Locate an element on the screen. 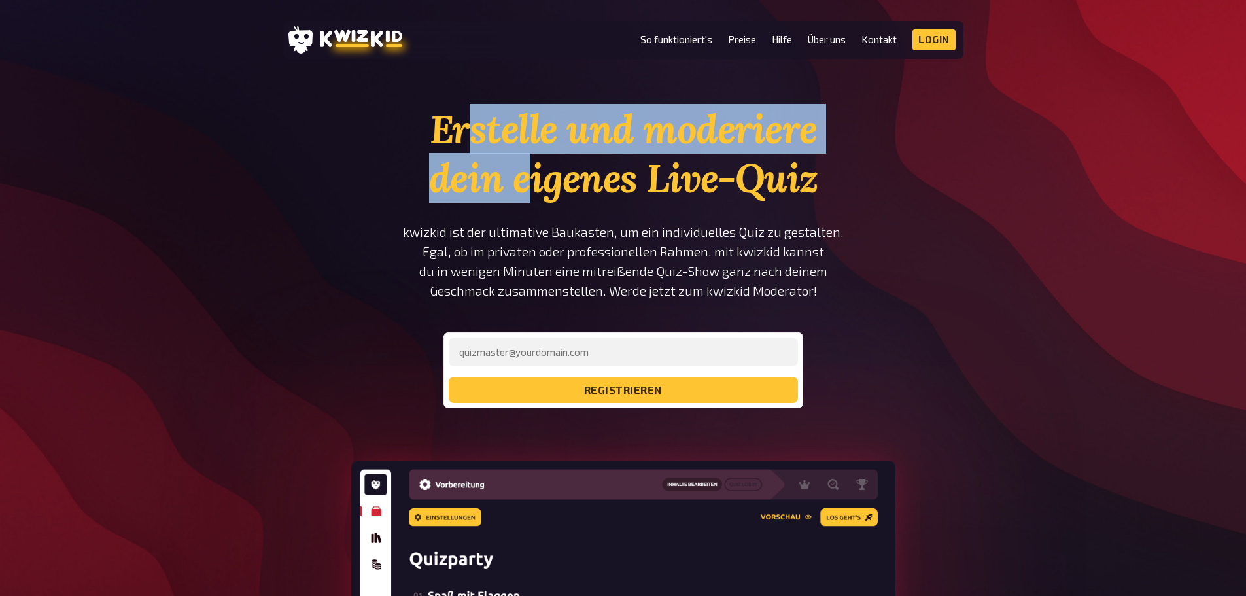 The width and height of the screenshot is (1246, 596). a: Preise is located at coordinates (742, 39).